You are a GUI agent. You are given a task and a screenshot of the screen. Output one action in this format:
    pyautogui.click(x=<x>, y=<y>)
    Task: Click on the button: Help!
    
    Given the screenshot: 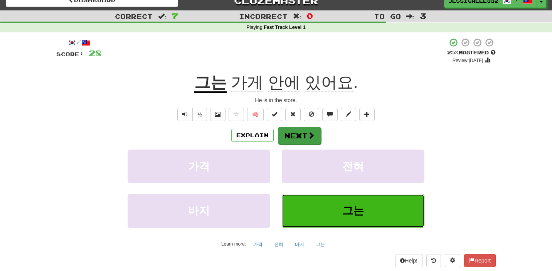 What is the action you would take?
    pyautogui.click(x=409, y=261)
    